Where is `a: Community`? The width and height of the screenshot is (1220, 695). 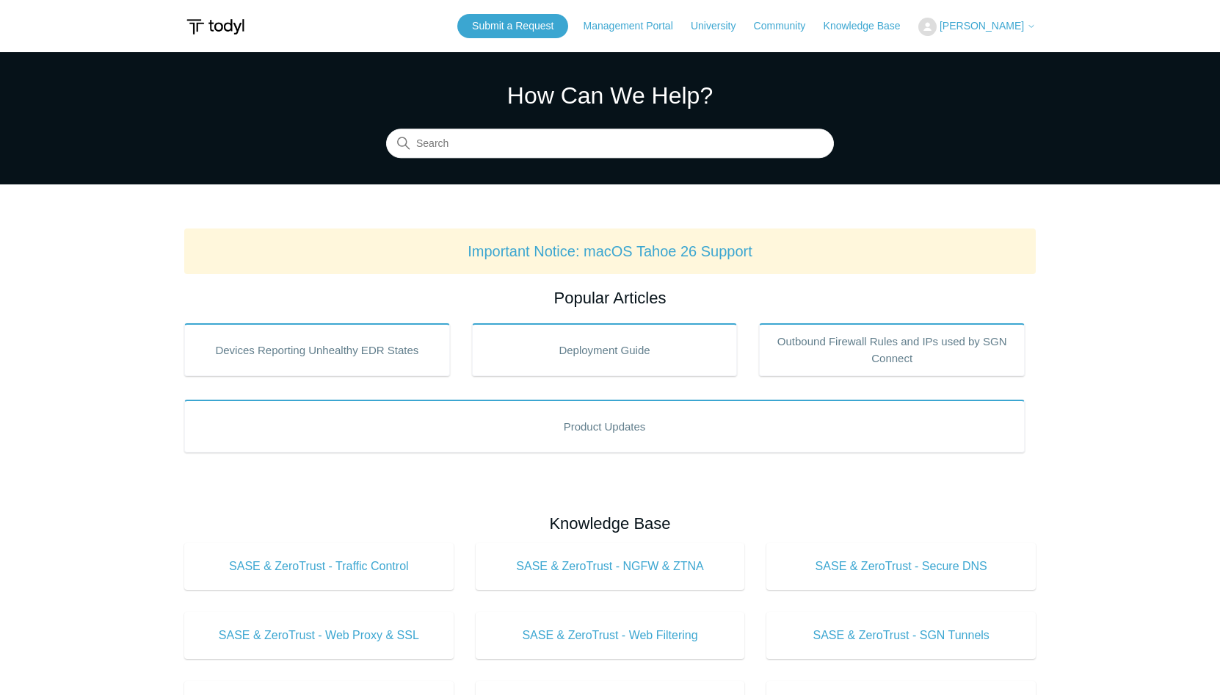
a: Community is located at coordinates (787, 26).